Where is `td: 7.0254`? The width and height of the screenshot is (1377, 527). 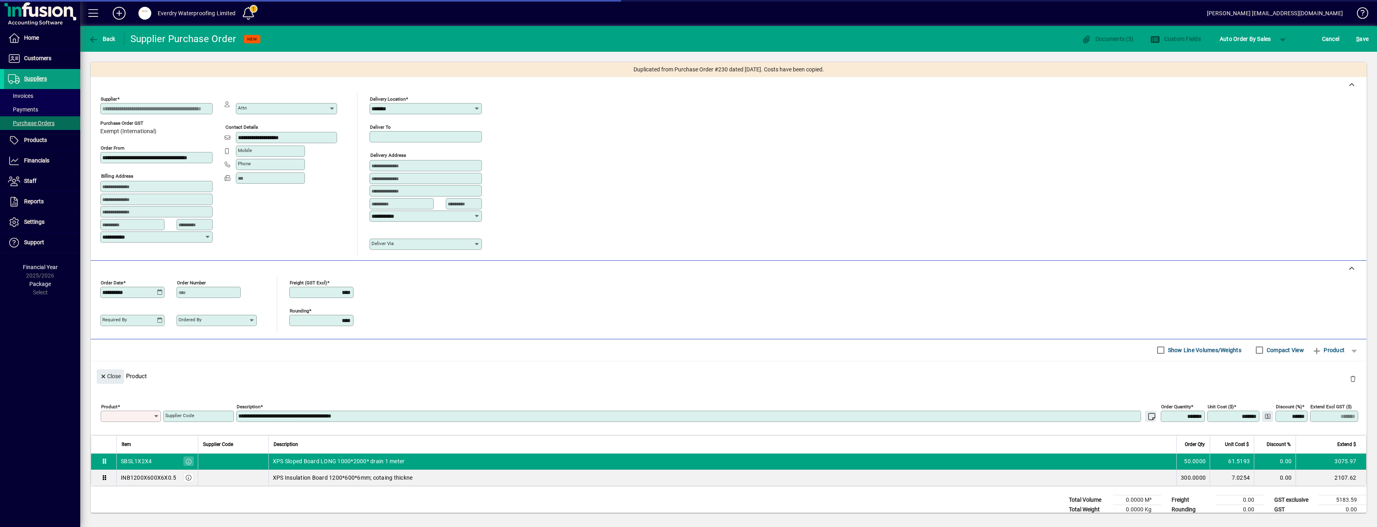
td: 7.0254 is located at coordinates (1232, 478).